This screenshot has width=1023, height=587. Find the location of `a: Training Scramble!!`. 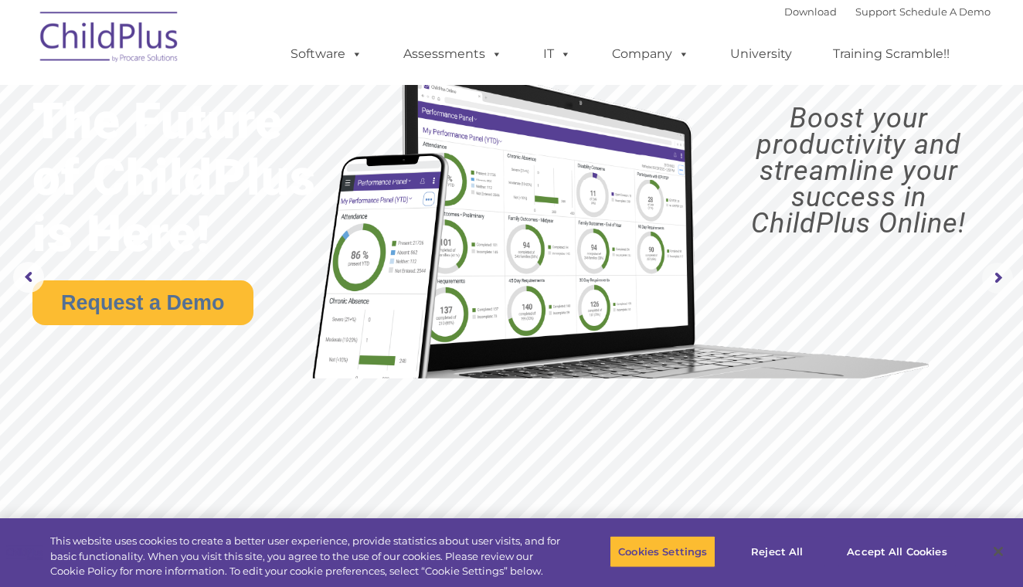

a: Training Scramble!! is located at coordinates (891, 54).